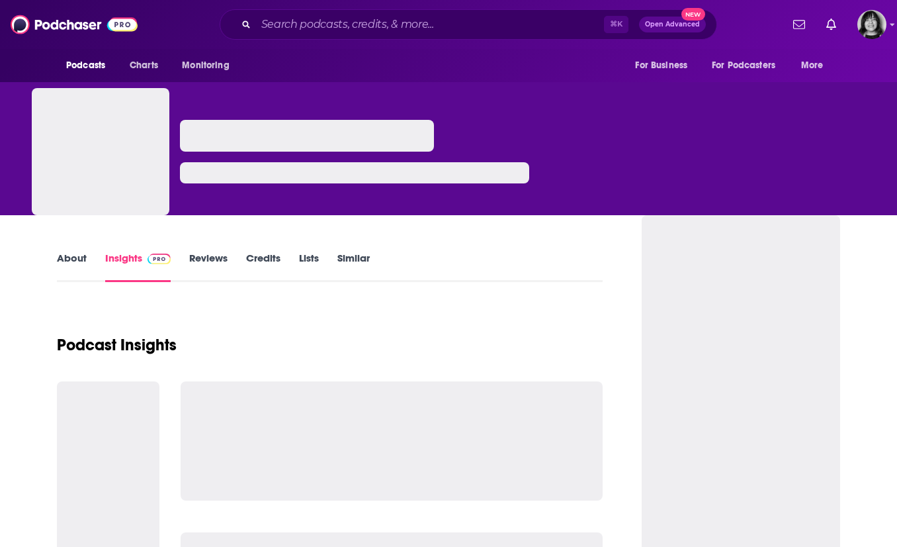 This screenshot has height=547, width=897. What do you see at coordinates (205, 66) in the screenshot?
I see `span: Monitoring` at bounding box center [205, 66].